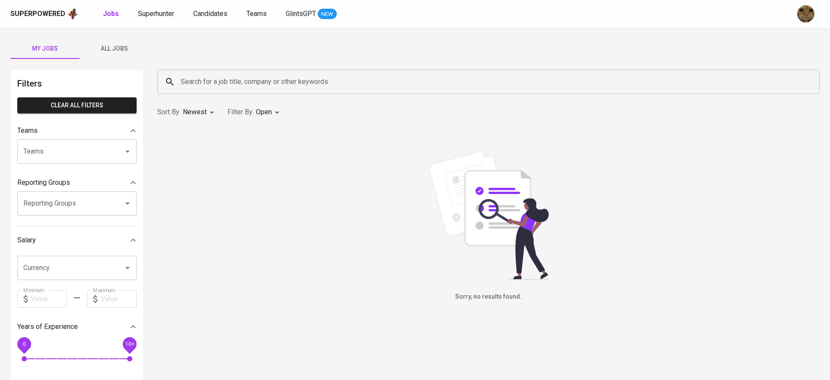  Describe the element at coordinates (112, 14) in the screenshot. I see `a: Jobs` at that location.